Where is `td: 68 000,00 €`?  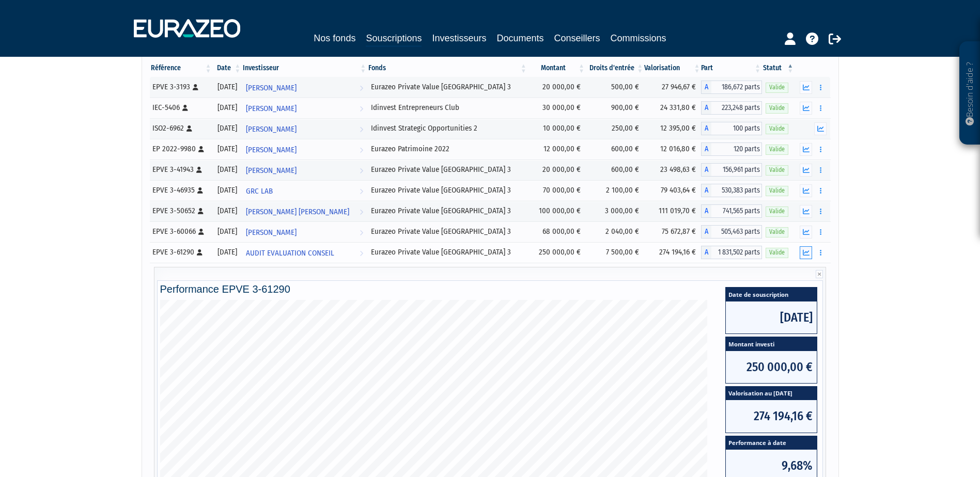 td: 68 000,00 € is located at coordinates (557, 232).